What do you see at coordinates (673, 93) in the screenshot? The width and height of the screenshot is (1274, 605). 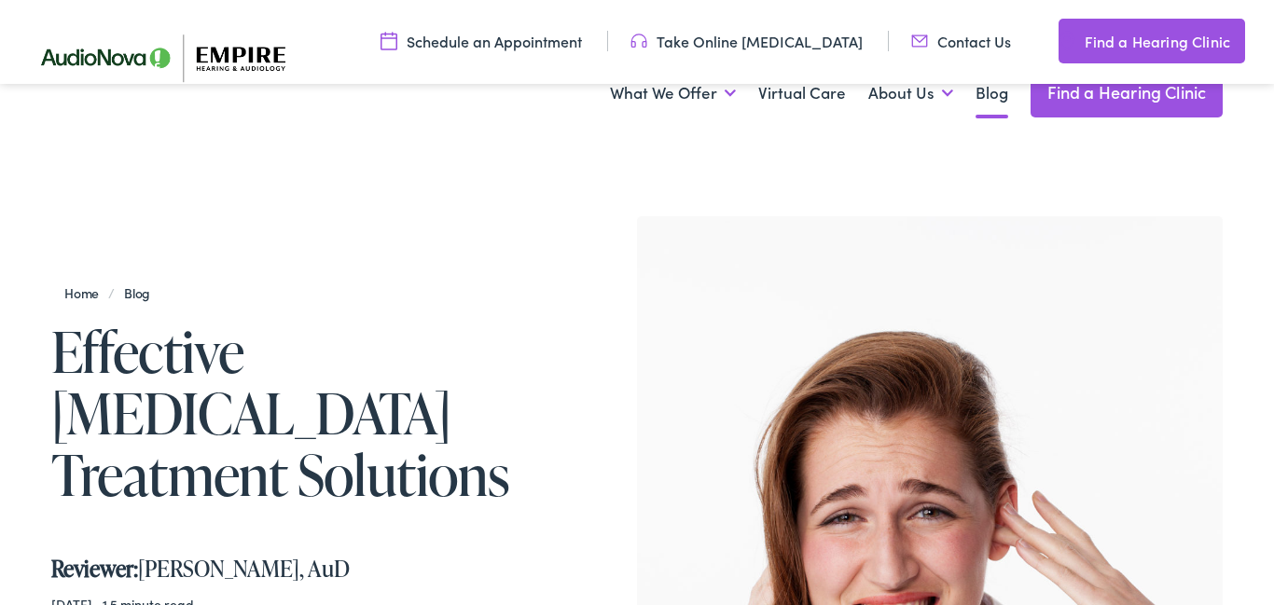 I see `a: What We Offer` at bounding box center [673, 93].